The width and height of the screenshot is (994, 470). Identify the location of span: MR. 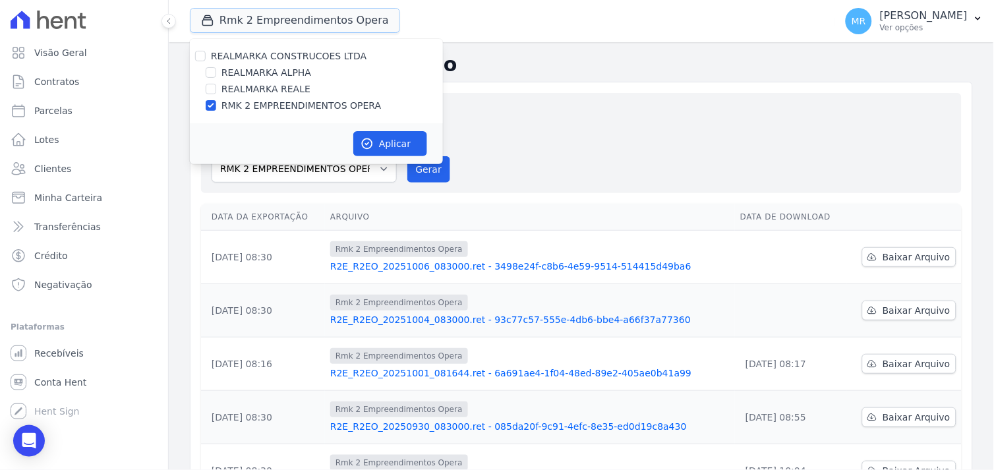
(859, 21).